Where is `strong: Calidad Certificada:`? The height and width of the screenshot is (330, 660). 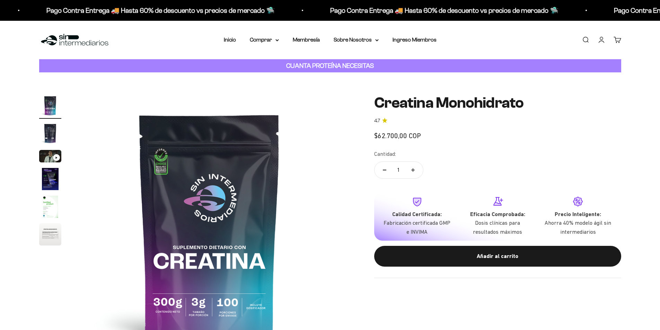 strong: Calidad Certificada: is located at coordinates (417, 214).